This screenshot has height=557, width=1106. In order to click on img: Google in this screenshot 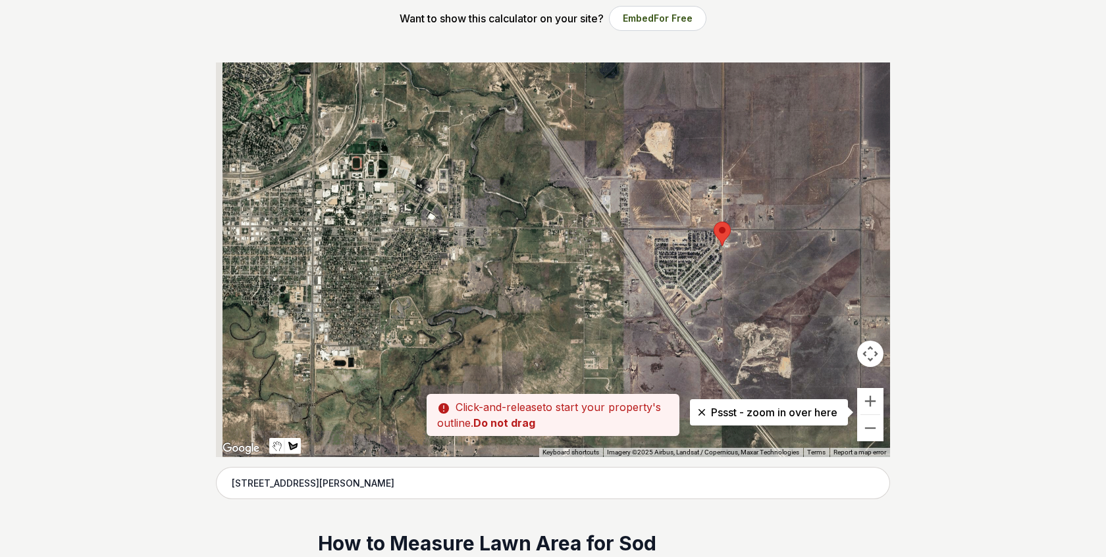, I will do `click(241, 449)`.